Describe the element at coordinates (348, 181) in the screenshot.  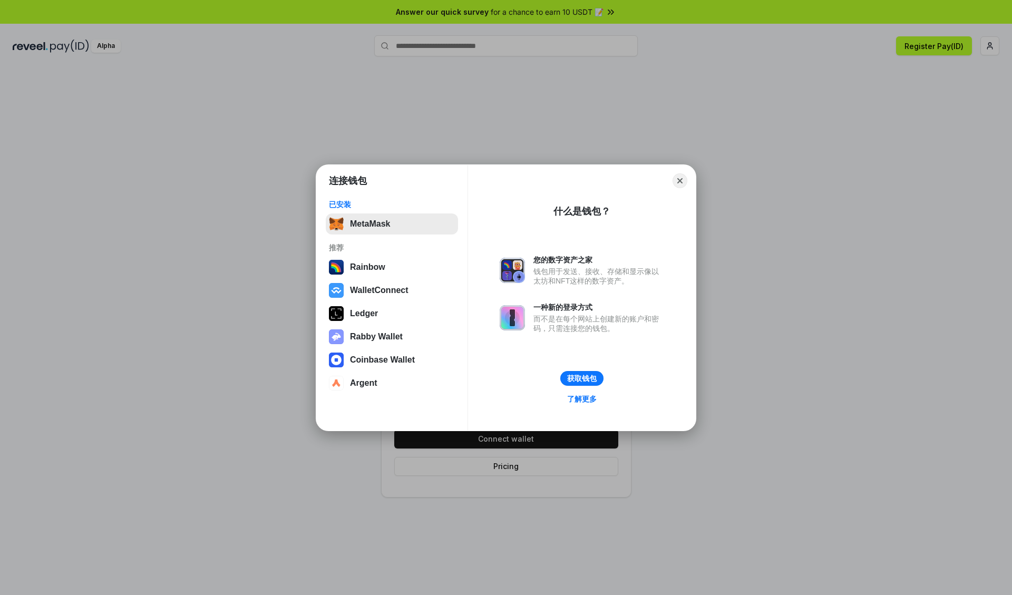
I see `h1: 连接钱包` at that location.